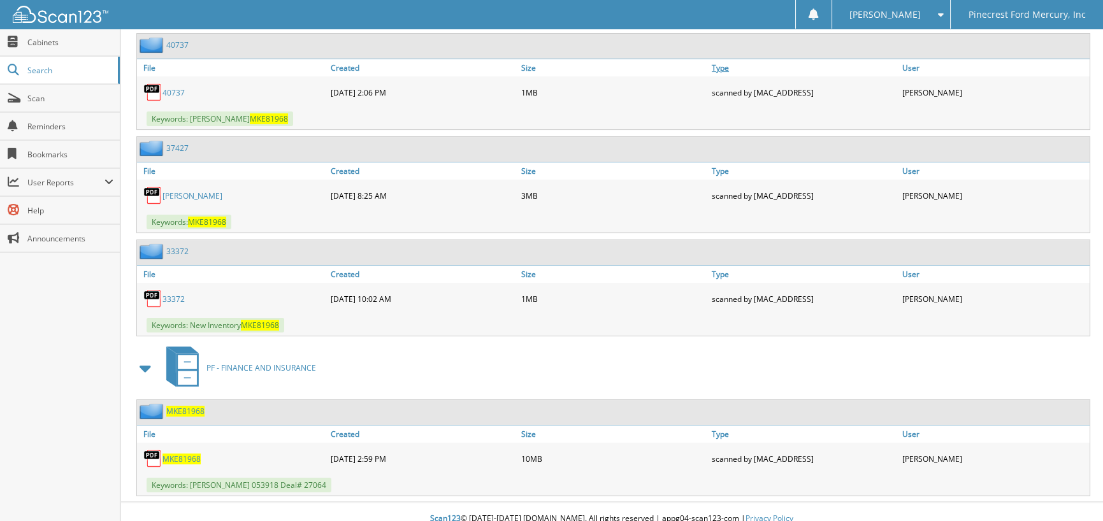 The image size is (1103, 521). Describe the element at coordinates (70, 126) in the screenshot. I see `span: Reminders` at that location.